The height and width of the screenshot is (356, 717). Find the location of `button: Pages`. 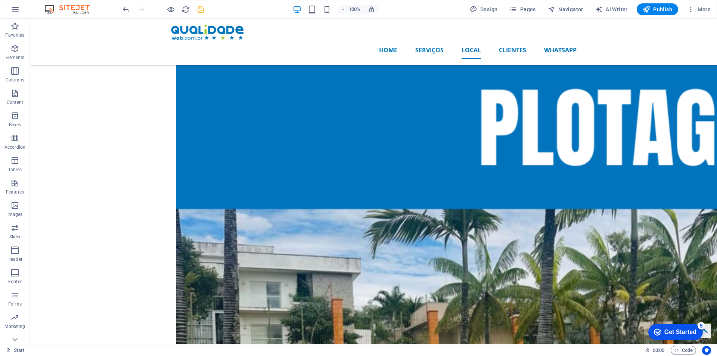

button: Pages is located at coordinates (523, 9).